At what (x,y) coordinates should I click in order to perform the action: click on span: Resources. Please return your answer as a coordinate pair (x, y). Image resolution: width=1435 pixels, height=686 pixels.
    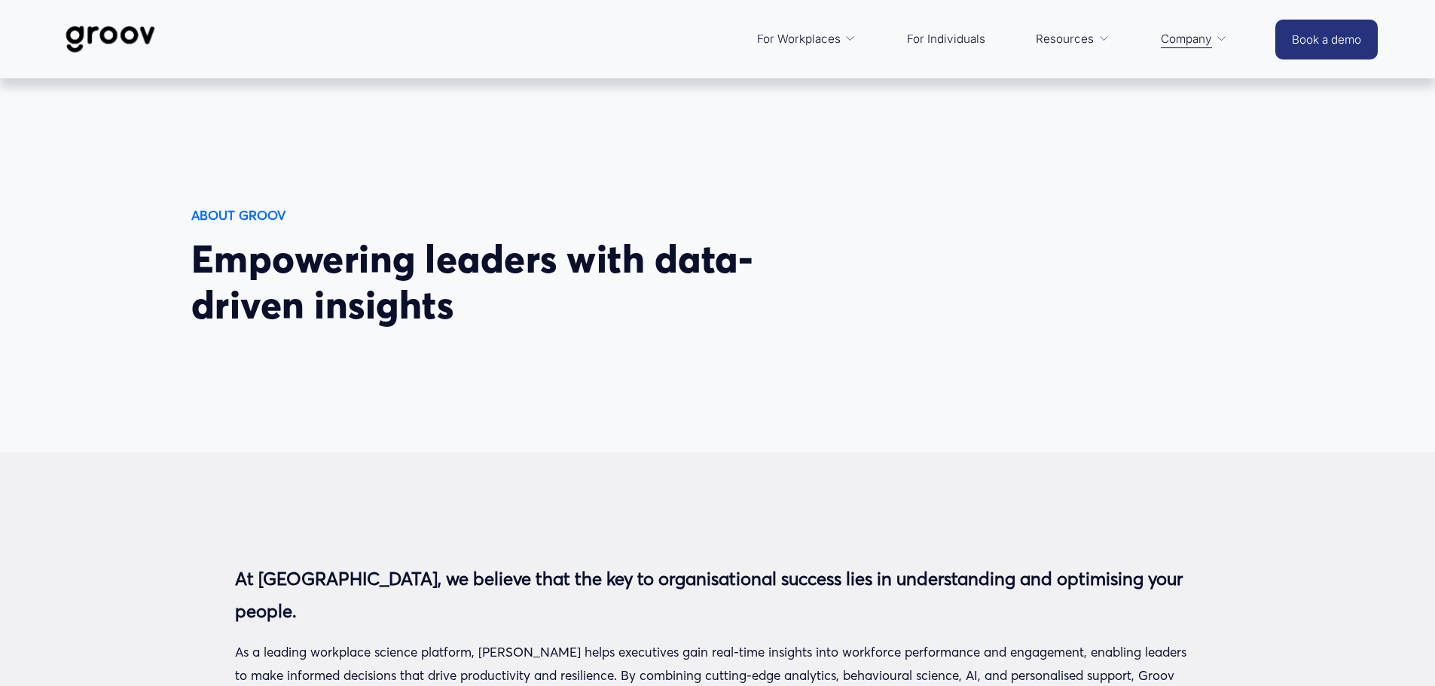
    Looking at the image, I should click on (1065, 39).